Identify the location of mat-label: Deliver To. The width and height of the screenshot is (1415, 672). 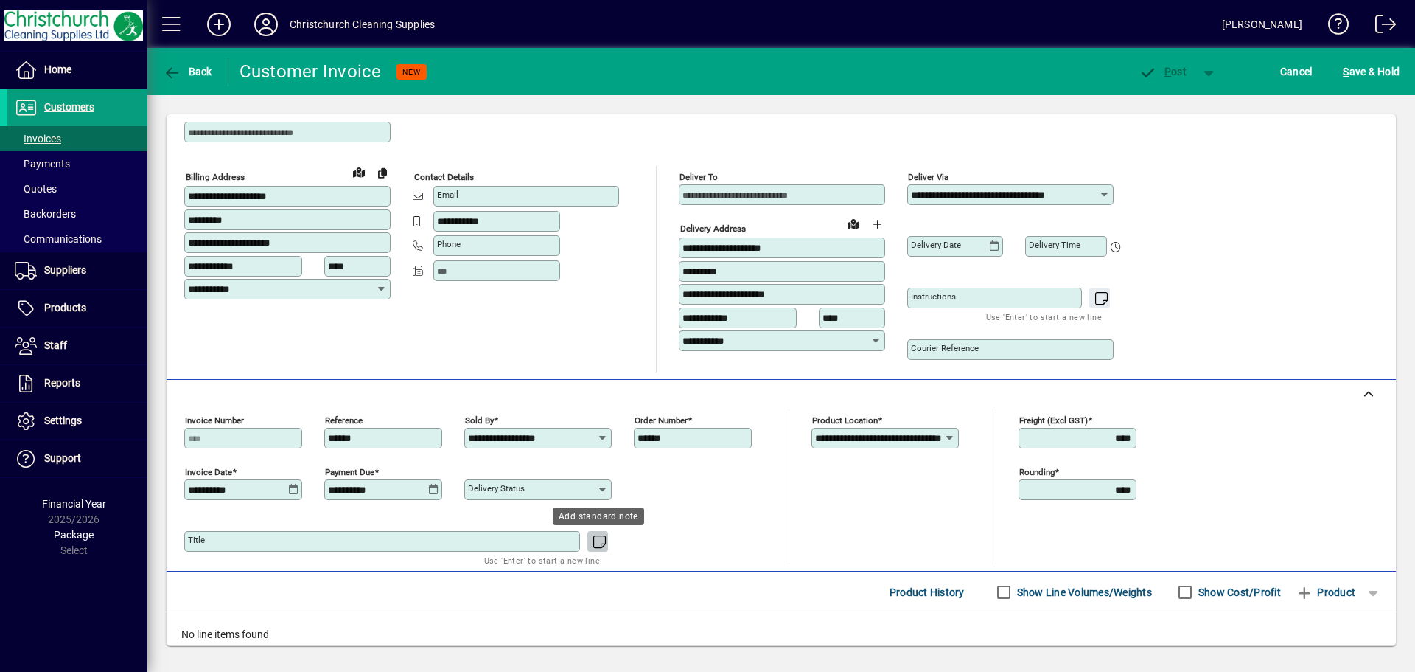
(699, 177).